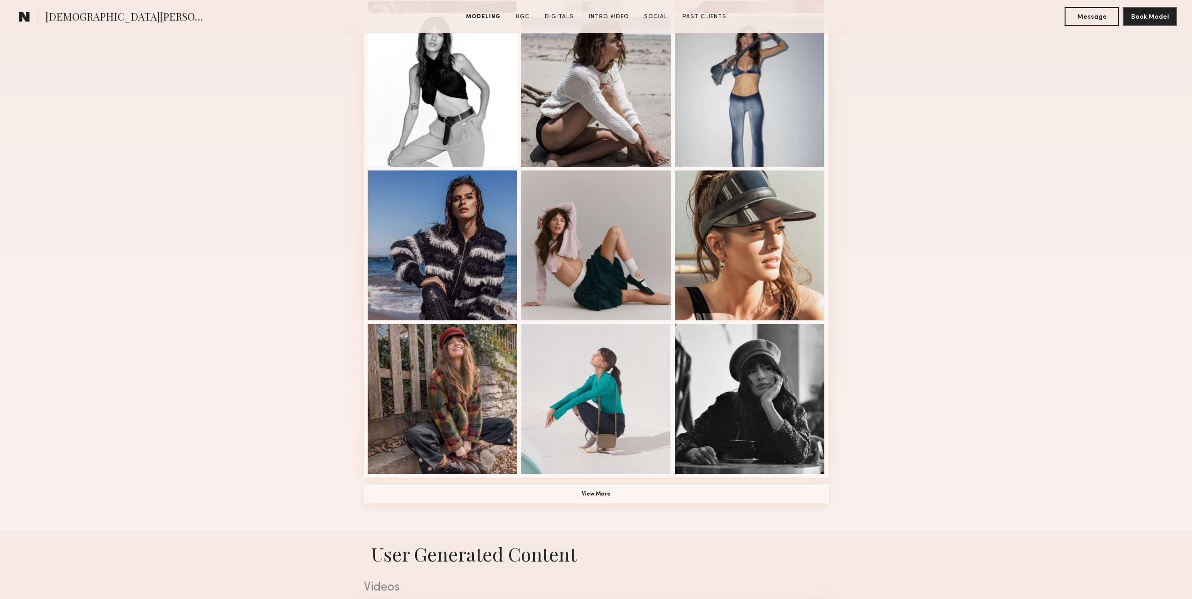  What do you see at coordinates (483, 17) in the screenshot?
I see `a: Modeling` at bounding box center [483, 17].